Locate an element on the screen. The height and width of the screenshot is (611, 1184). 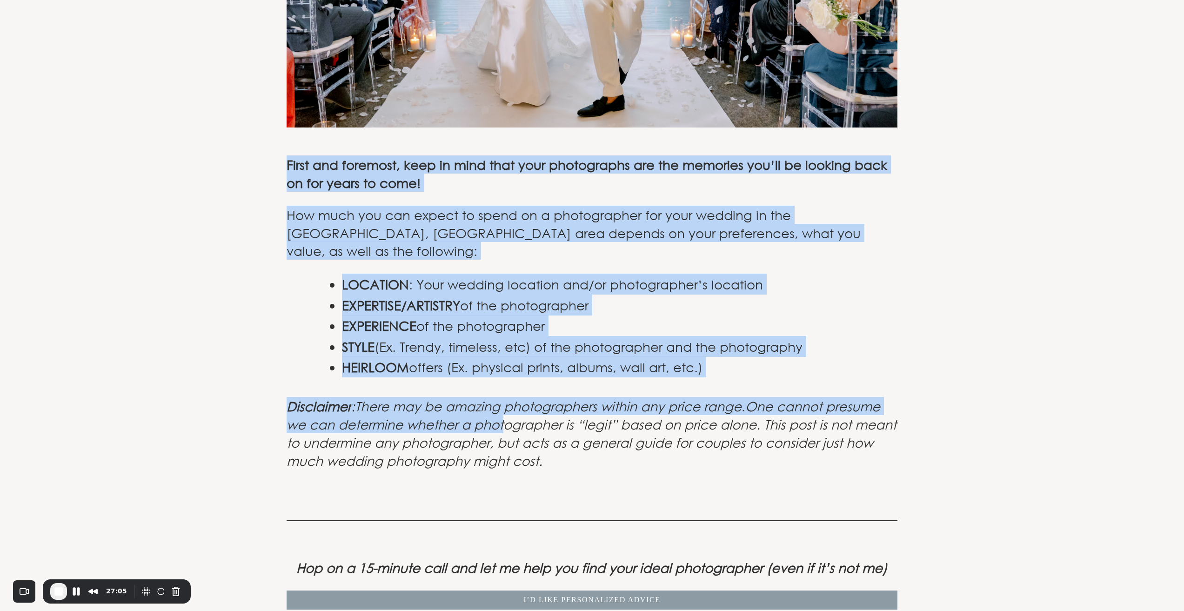
div: Domain Overview is located at coordinates (59, 58).